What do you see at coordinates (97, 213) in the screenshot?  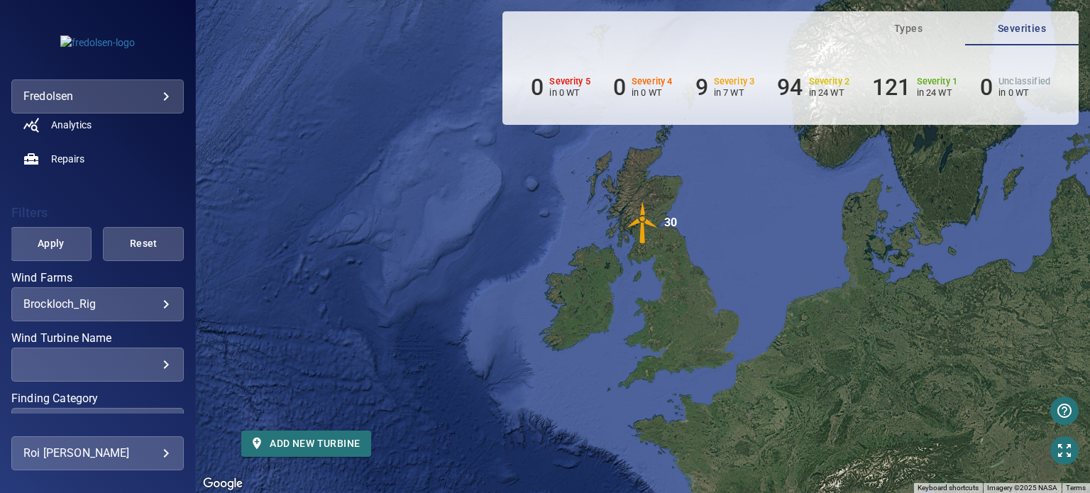 I see `h4: Filters` at bounding box center [97, 213].